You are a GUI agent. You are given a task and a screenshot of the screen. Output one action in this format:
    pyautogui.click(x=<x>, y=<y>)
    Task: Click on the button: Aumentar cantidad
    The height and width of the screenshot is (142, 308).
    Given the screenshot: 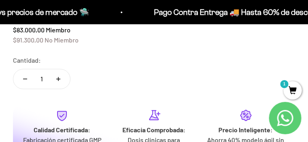 What is the action you would take?
    pyautogui.click(x=58, y=79)
    